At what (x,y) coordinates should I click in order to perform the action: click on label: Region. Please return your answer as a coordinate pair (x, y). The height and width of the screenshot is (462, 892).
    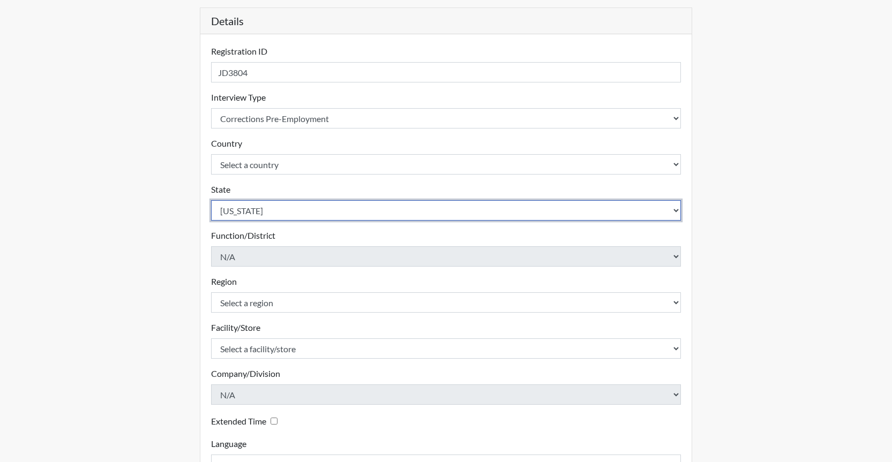
    Looking at the image, I should click on (224, 282).